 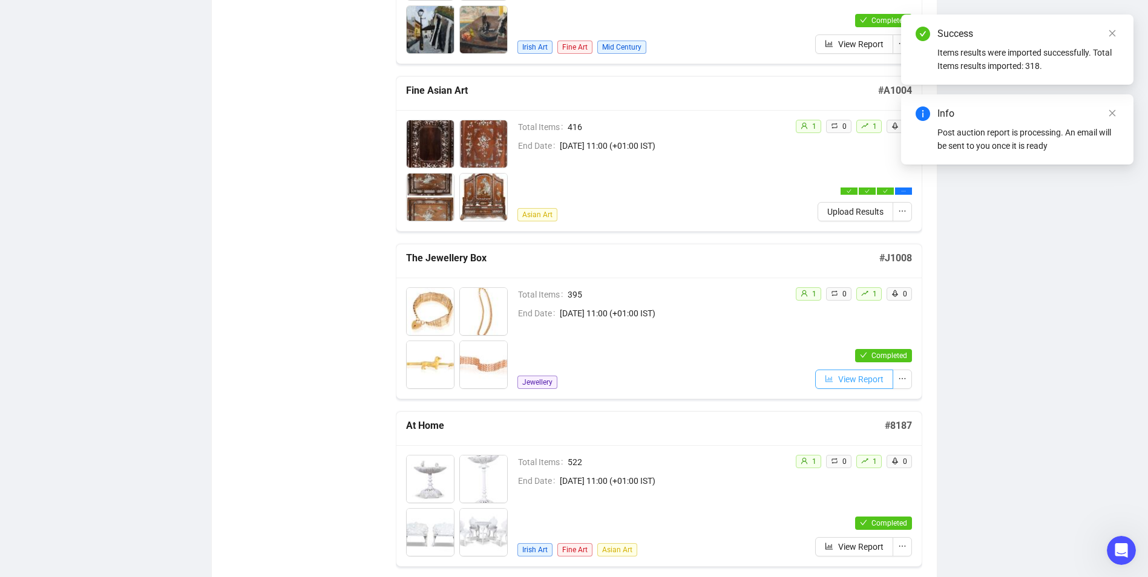 I want to click on h5: # J1008, so click(x=895, y=258).